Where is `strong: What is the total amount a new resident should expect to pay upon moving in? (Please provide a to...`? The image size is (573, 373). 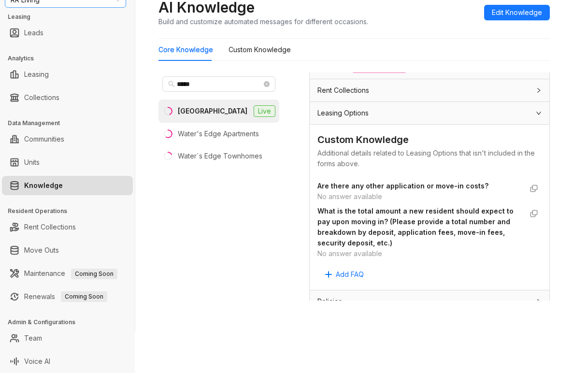 strong: What is the total amount a new resident should expect to pay upon moving in? (Please provide a to... is located at coordinates (415, 226).